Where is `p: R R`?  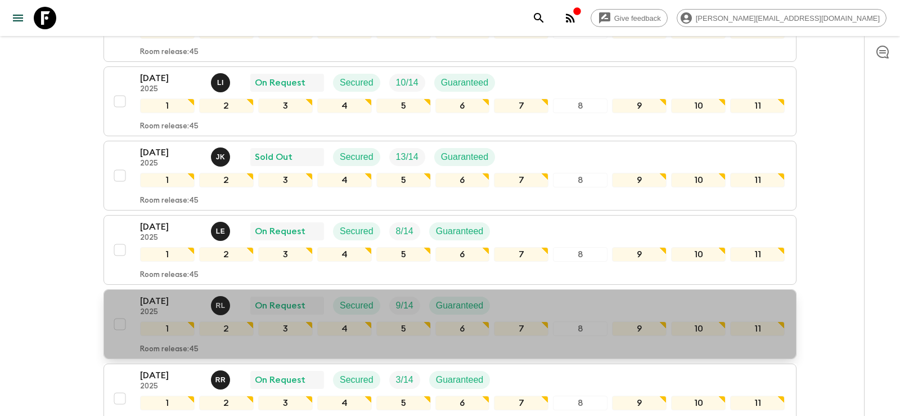 p: R R is located at coordinates (220, 380).